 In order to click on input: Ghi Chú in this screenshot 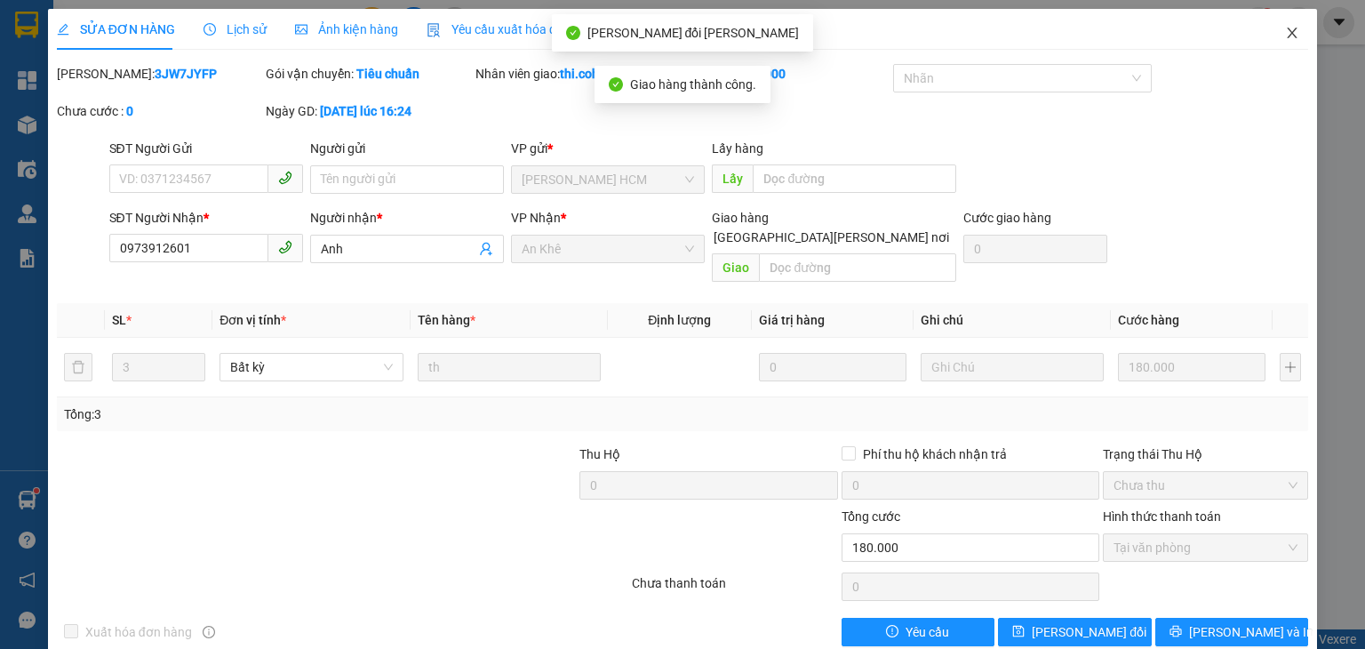, I will do `click(1012, 367)`.